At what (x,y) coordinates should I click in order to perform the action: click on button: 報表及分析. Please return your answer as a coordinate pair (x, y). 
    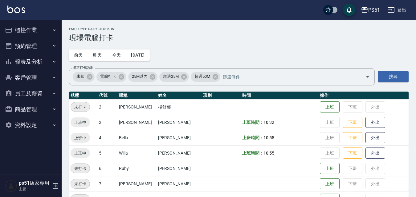
    Looking at the image, I should click on (31, 62).